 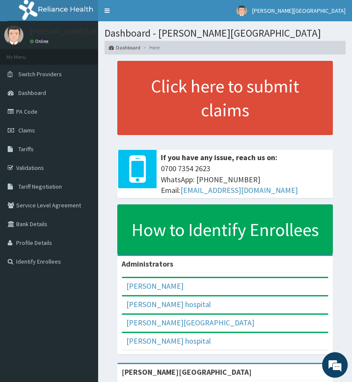 What do you see at coordinates (32, 93) in the screenshot?
I see `span: Dashboard` at bounding box center [32, 93].